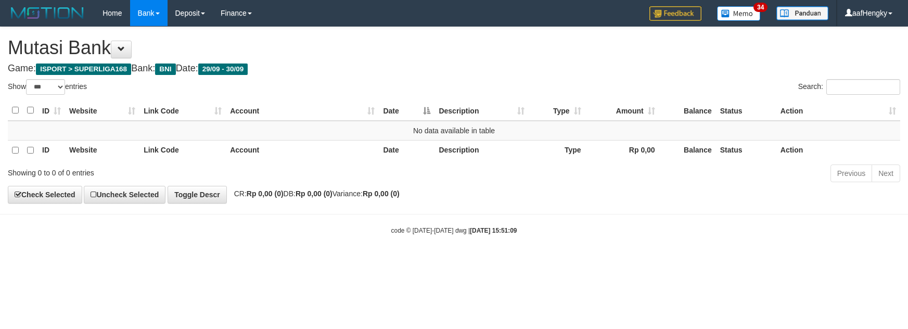 This screenshot has width=908, height=329. I want to click on th: Date, so click(406, 150).